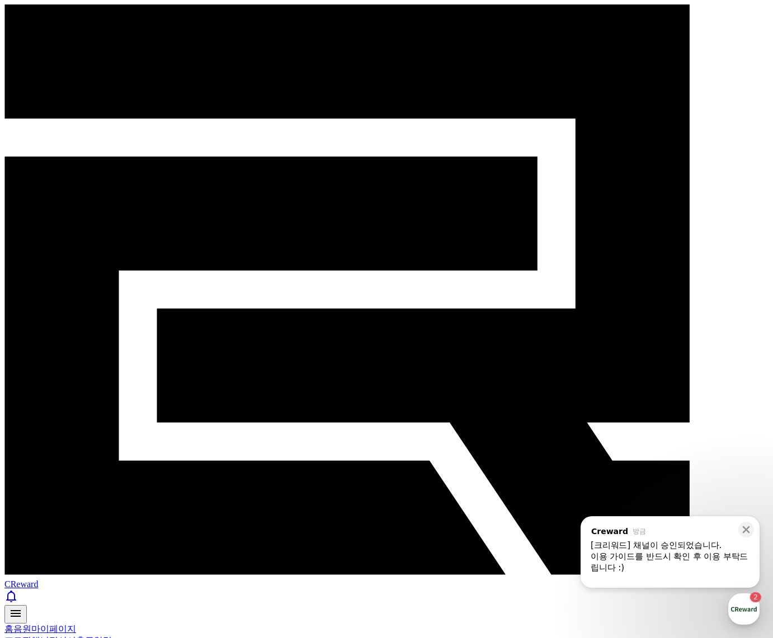 This screenshot has width=773, height=638. What do you see at coordinates (20, 17) in the screenshot?
I see `button: 2` at bounding box center [20, 17].